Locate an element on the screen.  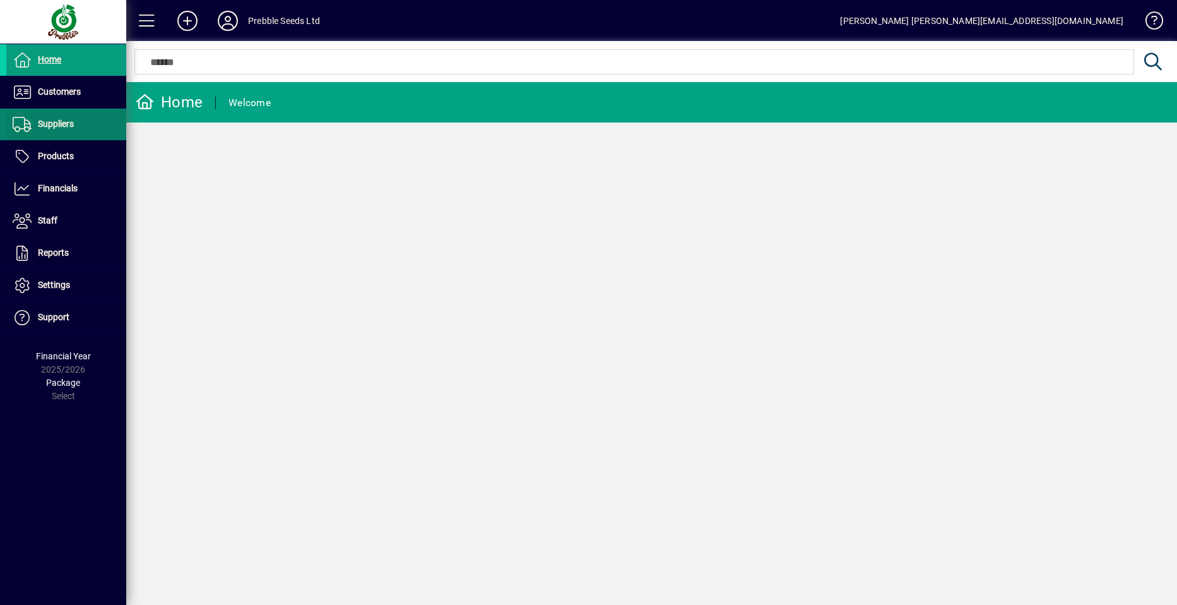
span: Financial Year is located at coordinates (63, 356).